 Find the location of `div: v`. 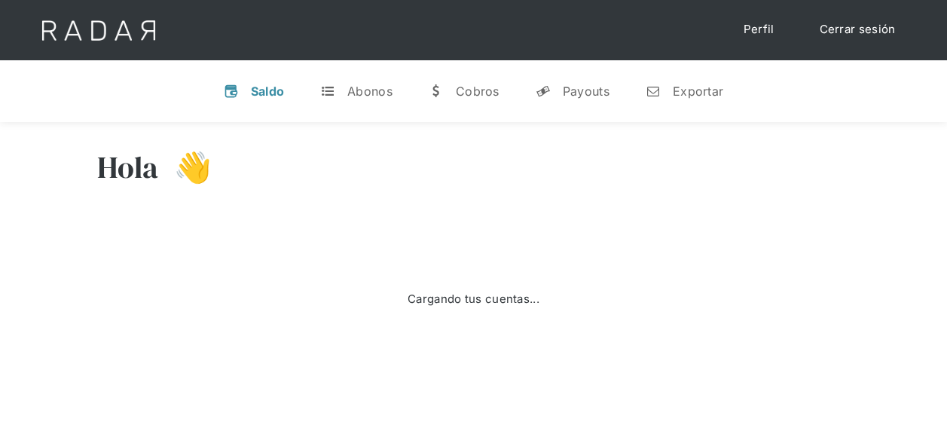

div: v is located at coordinates (231, 91).